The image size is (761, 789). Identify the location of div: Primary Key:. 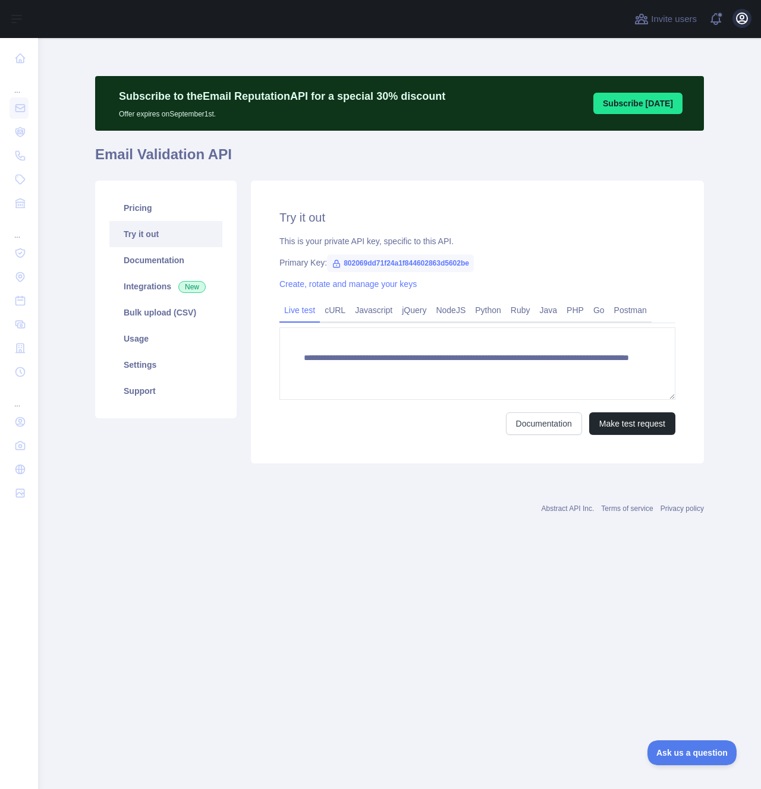
(477, 263).